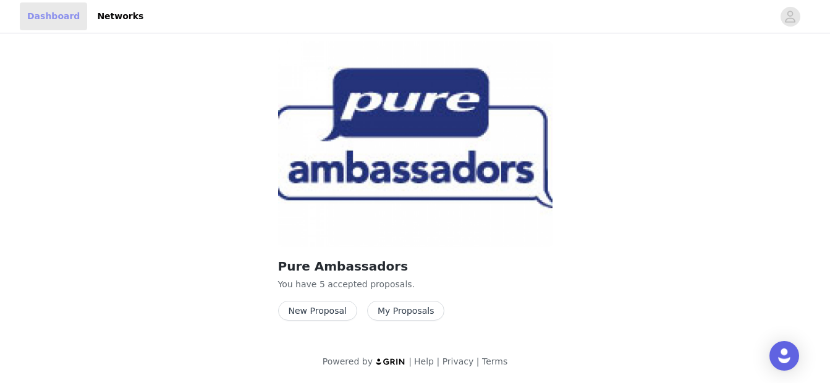 The height and width of the screenshot is (383, 830). I want to click on div: avatar, so click(790, 17).